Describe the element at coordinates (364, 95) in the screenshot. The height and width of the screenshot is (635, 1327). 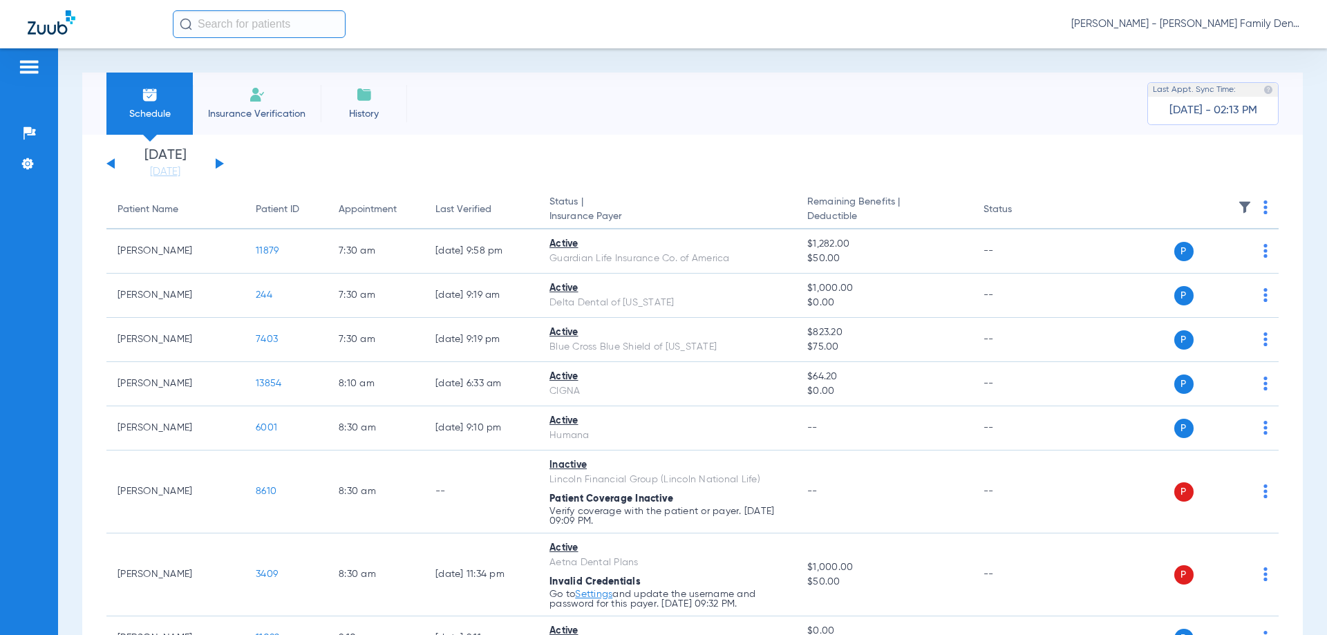
I see `img: History` at that location.